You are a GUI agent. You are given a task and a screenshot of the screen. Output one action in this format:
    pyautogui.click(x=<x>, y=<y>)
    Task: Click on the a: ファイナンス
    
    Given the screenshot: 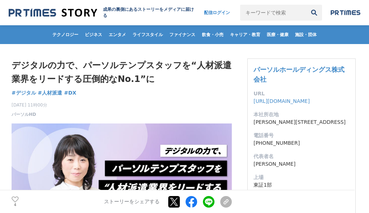 What is the action you would take?
    pyautogui.click(x=182, y=35)
    